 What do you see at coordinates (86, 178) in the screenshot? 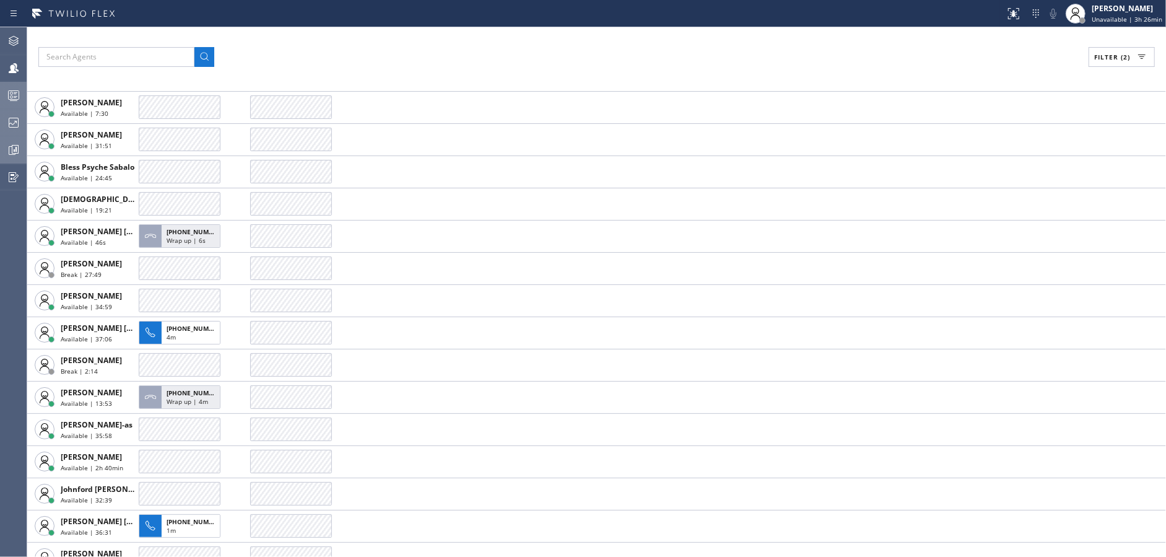
I see `span: Available | 24:45` at bounding box center [86, 178].